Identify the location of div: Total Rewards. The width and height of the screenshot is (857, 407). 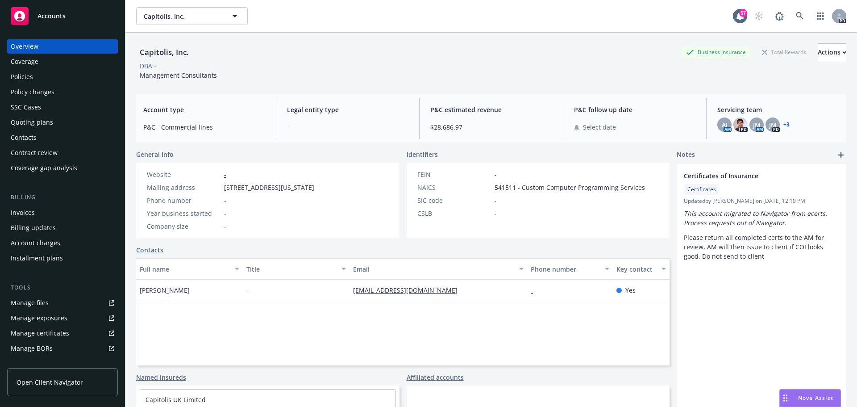
(784, 52).